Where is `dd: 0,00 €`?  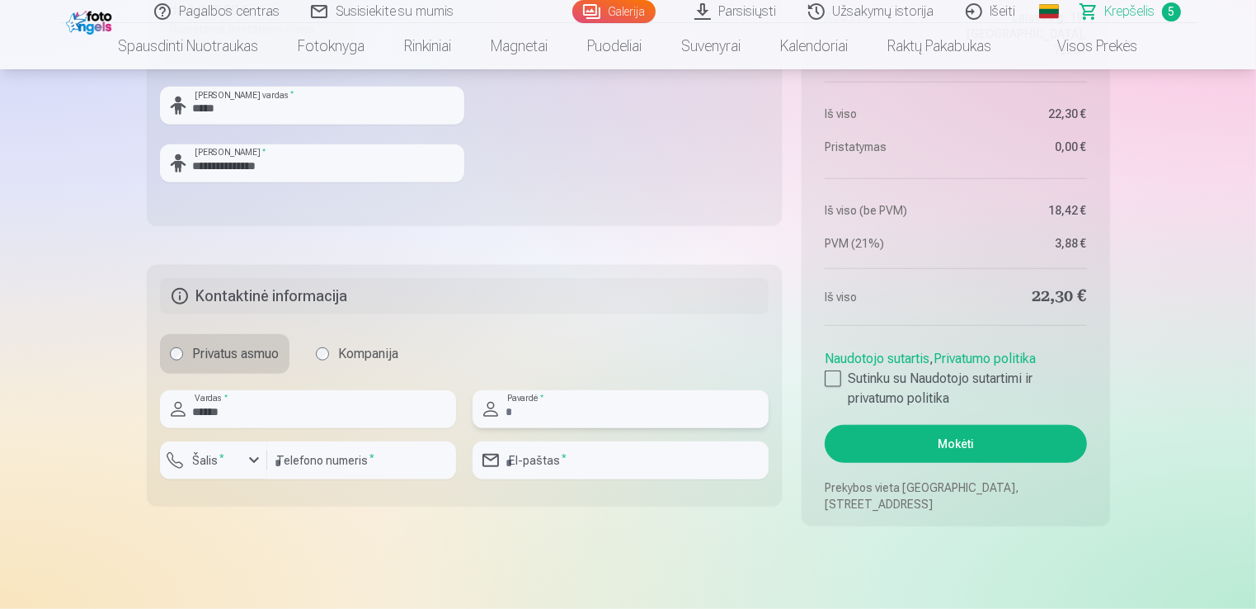 dd: 0,00 € is located at coordinates (1025, 147).